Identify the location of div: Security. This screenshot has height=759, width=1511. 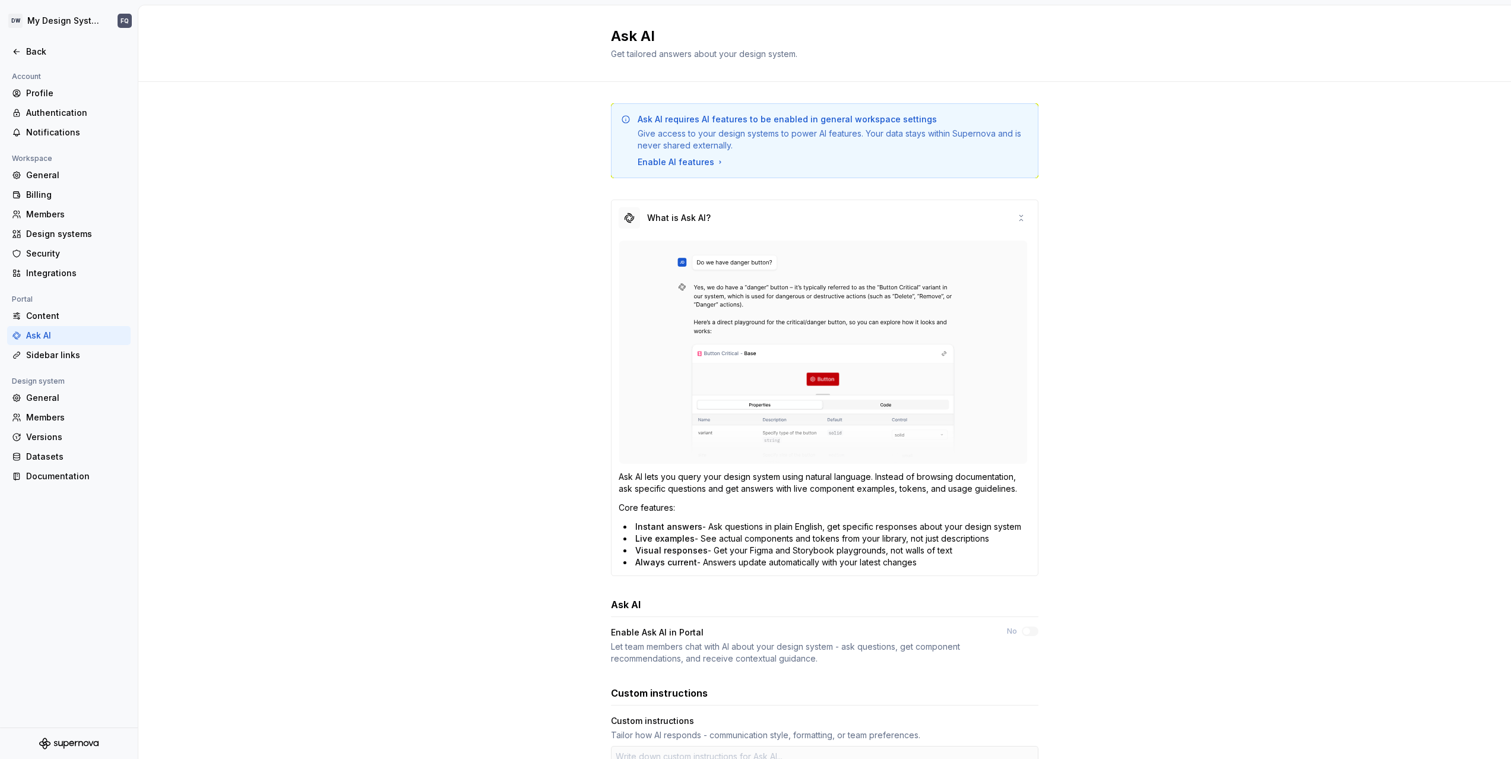
(76, 254).